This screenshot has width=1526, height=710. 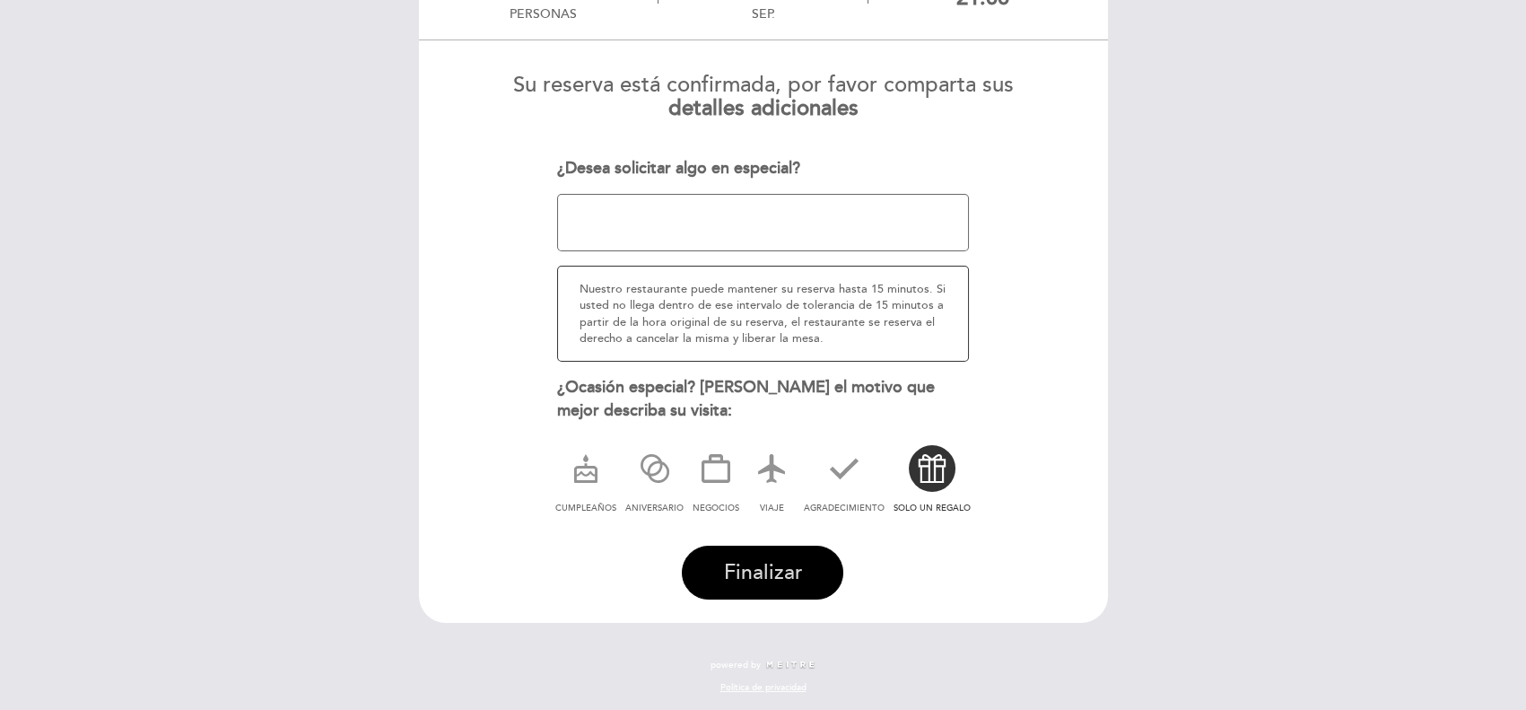 What do you see at coordinates (716, 508) in the screenshot?
I see `span: NEGOCIOS` at bounding box center [716, 508].